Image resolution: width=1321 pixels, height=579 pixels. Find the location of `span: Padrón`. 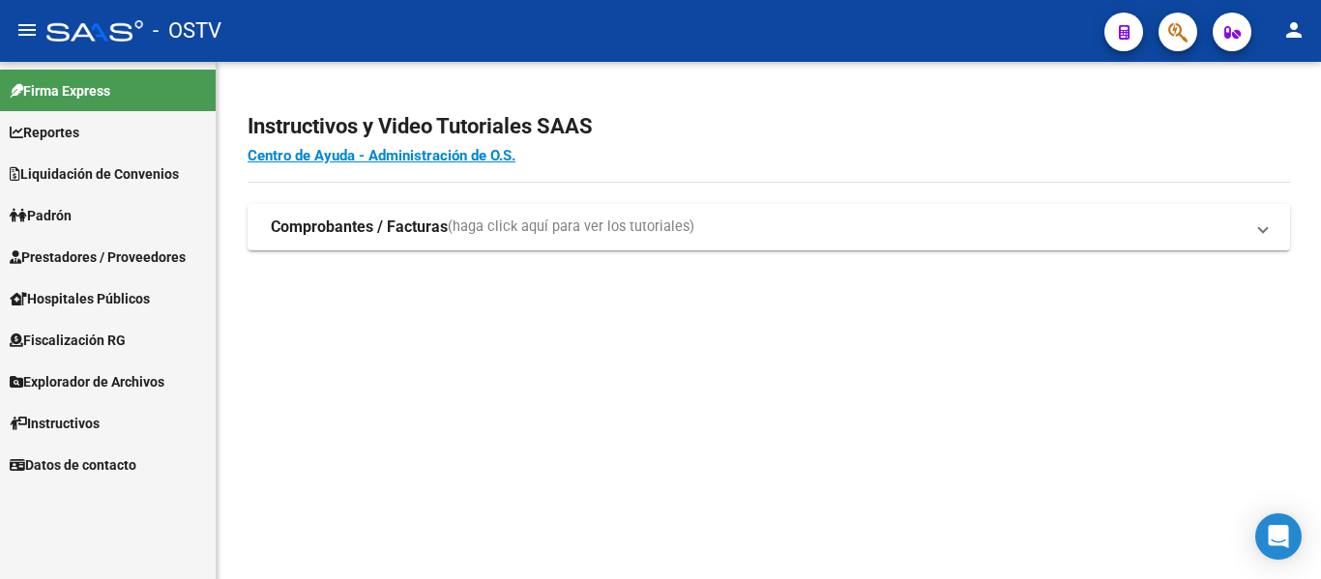

span: Padrón is located at coordinates (41, 216).